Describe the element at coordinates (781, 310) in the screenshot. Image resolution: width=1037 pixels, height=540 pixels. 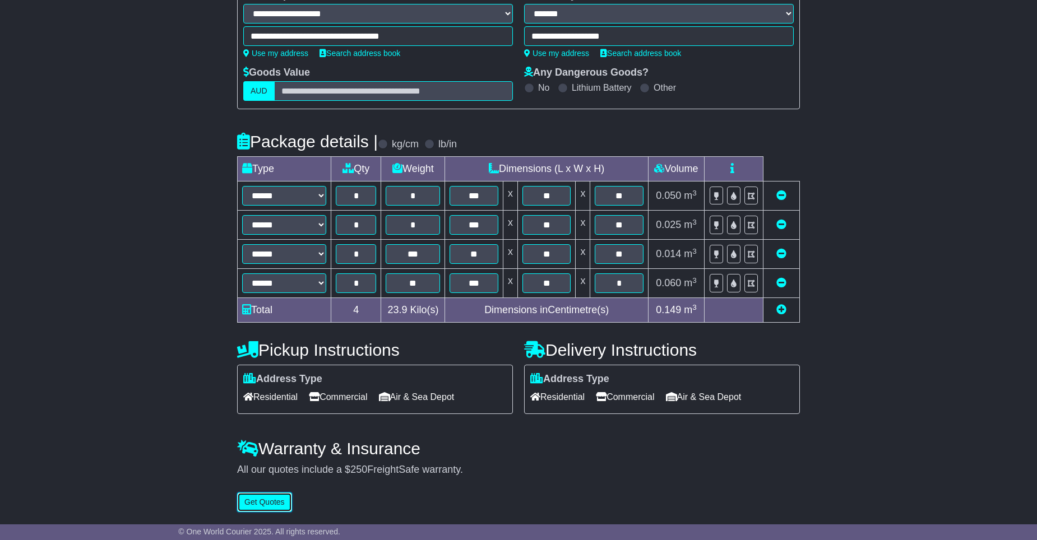
I see `a: Add new item` at that location.